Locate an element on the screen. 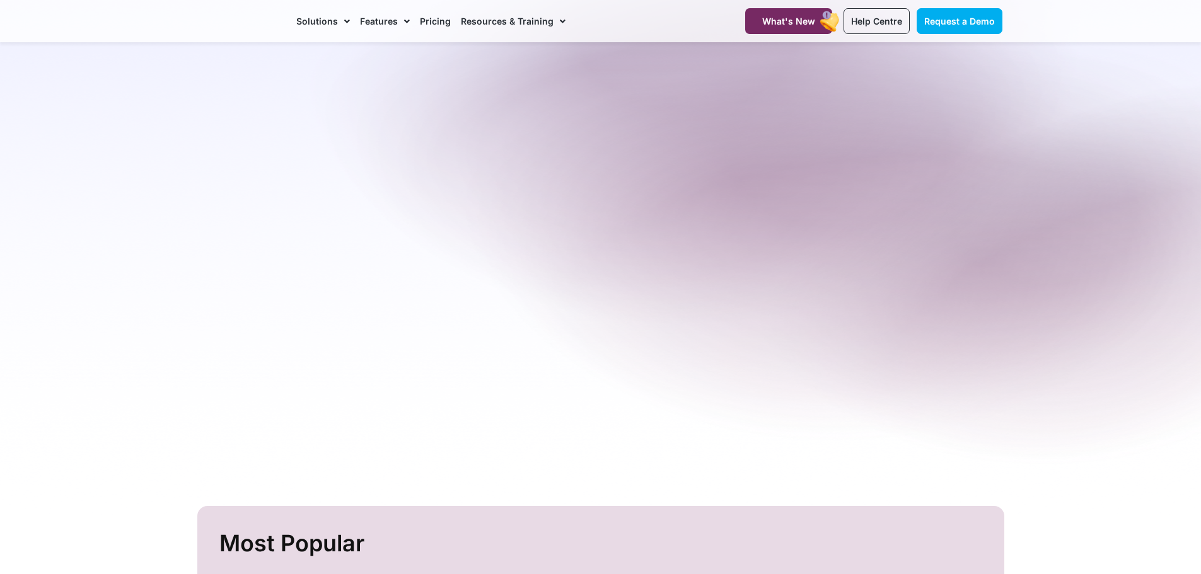 The height and width of the screenshot is (574, 1201). a: Request a Demo is located at coordinates (960, 21).